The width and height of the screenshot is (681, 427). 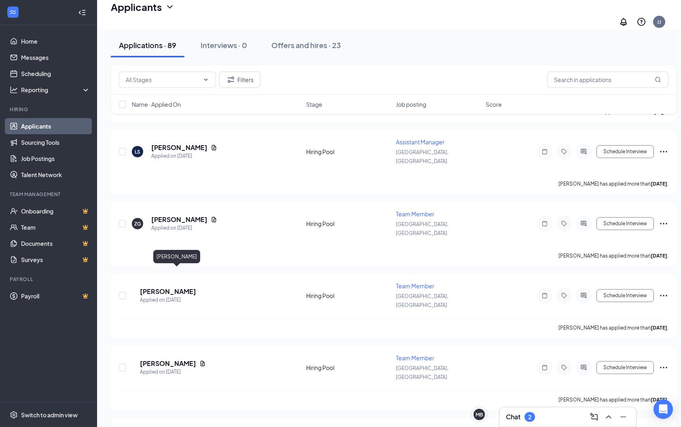 What do you see at coordinates (494, 104) in the screenshot?
I see `span: Score` at bounding box center [494, 104].